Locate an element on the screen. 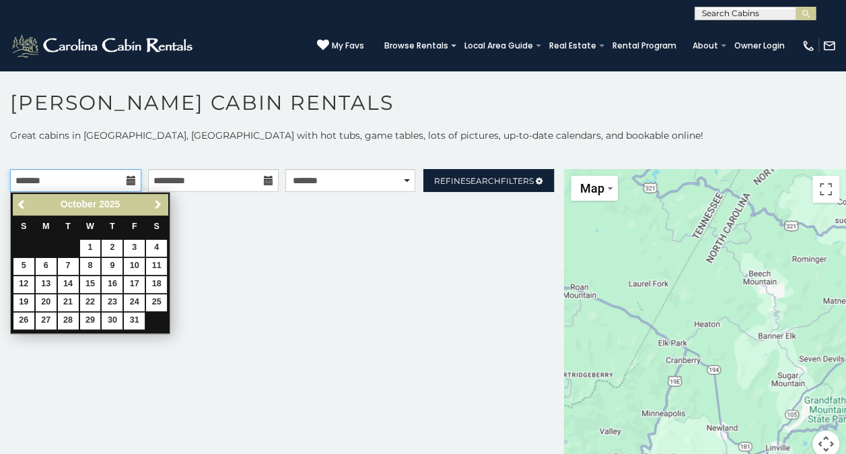  a: 10 is located at coordinates (134, 266).